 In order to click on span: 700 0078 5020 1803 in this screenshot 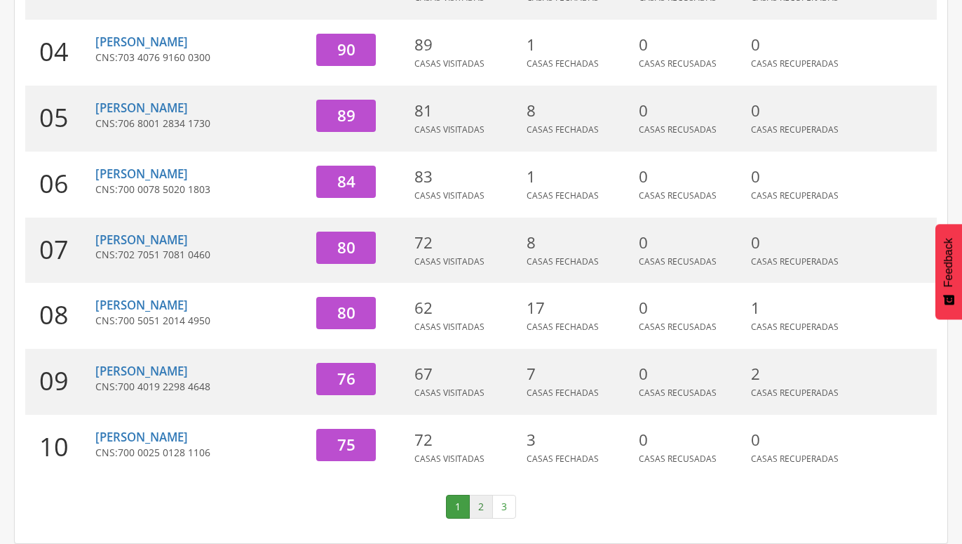, I will do `click(164, 189)`.